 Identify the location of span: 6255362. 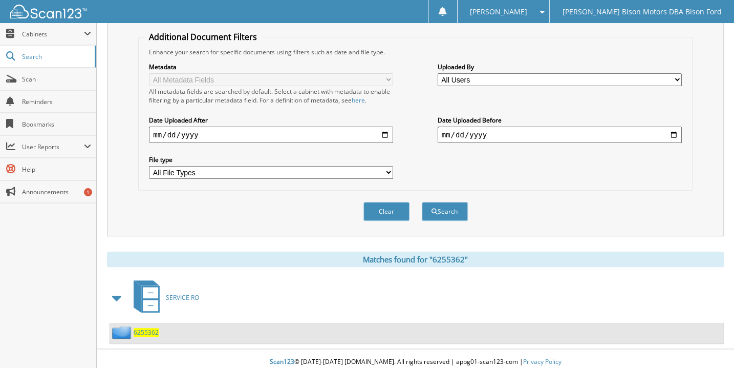
(146, 332).